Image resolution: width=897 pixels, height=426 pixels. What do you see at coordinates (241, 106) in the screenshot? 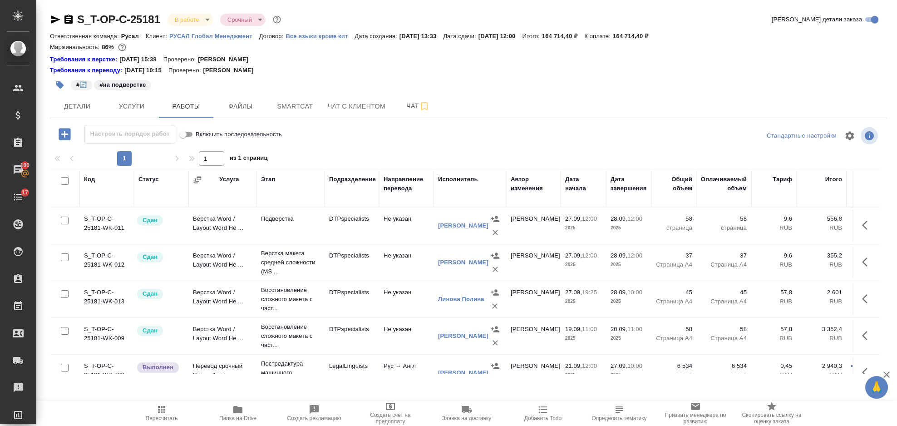
I see `span: Файлы` at bounding box center [241, 106].